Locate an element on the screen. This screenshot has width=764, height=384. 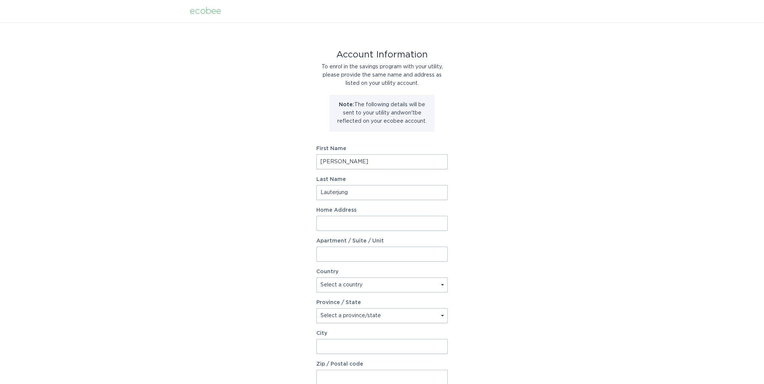
div: To enrol in the savings program with your utility, please provide the same name and address as li... is located at coordinates (382, 75).